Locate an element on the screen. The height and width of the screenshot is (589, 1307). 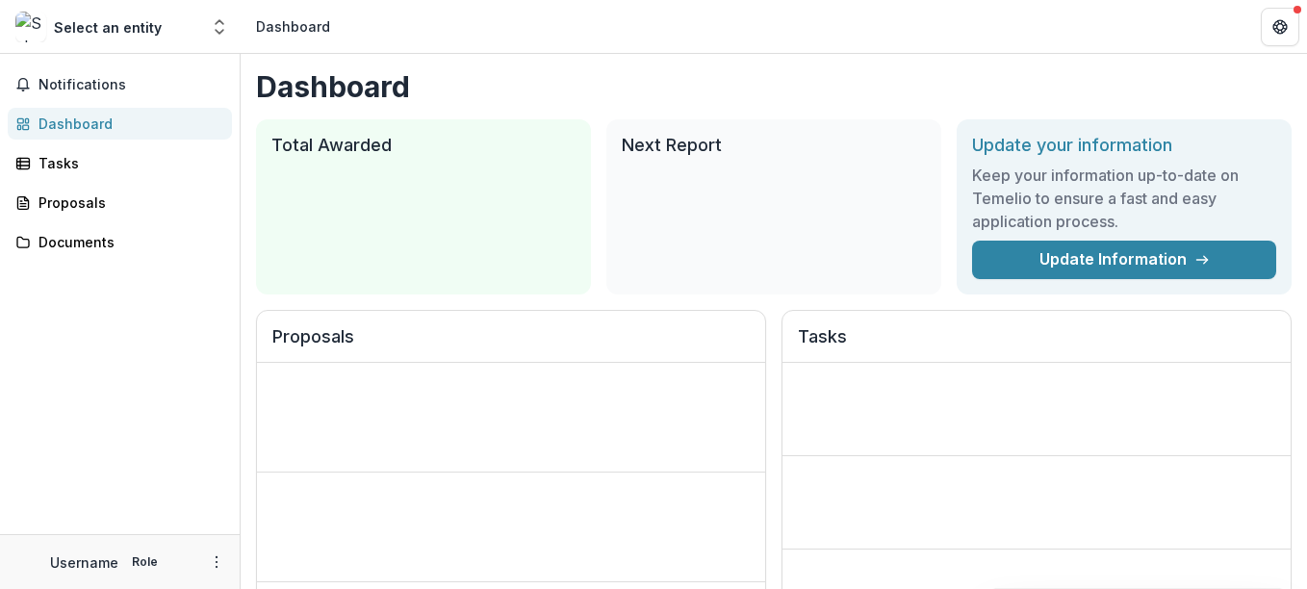
h1: Dashboard is located at coordinates (774, 87).